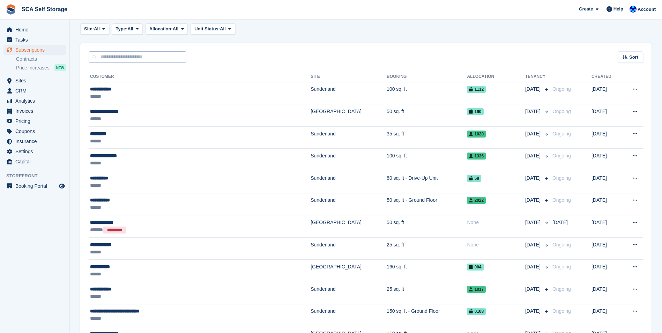 The image size is (662, 333). Describe the element at coordinates (38, 176) in the screenshot. I see `span: Storefront` at that location.